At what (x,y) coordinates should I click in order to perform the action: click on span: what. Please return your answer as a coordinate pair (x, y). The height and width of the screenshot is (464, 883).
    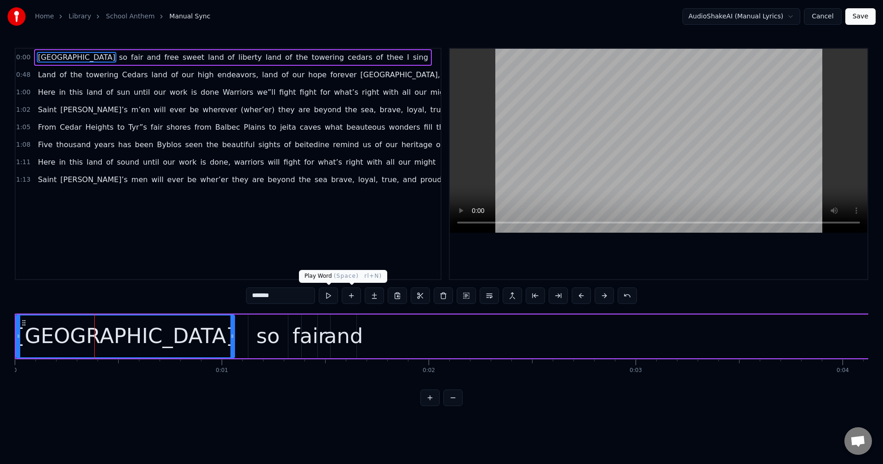
    Looking at the image, I should click on (333, 127).